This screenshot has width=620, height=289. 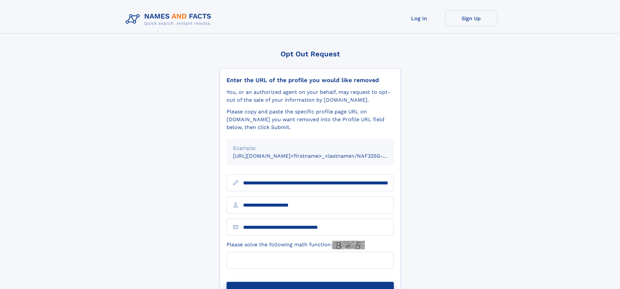 What do you see at coordinates (310, 96) in the screenshot?
I see `div: You, or an authorized agent on your behalf, may request to opt-out of the sale of your informatio...` at bounding box center [310, 96].